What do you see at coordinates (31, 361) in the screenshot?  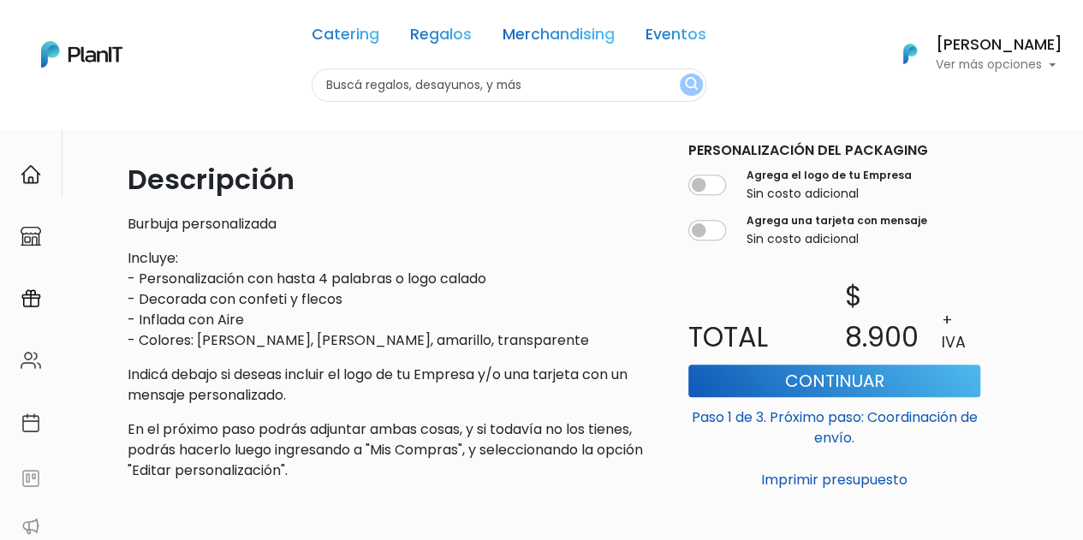 I see `img: people-662611757002400ad9ed0e3c099ab2801c6687ba6c219adb57efc949bc21e19d.svg` at bounding box center [31, 361].